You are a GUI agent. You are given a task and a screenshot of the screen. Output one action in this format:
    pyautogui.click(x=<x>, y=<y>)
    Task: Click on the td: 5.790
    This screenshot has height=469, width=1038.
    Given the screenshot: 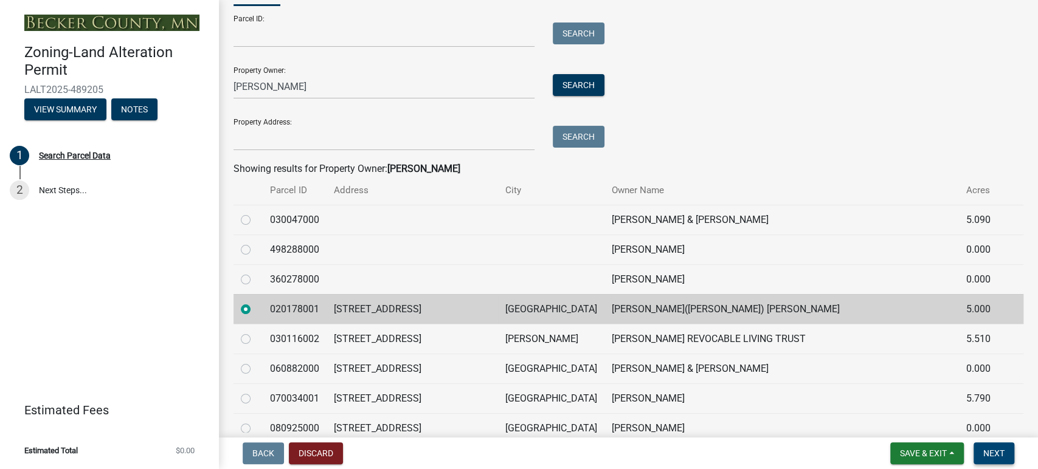 What is the action you would take?
    pyautogui.click(x=984, y=398)
    